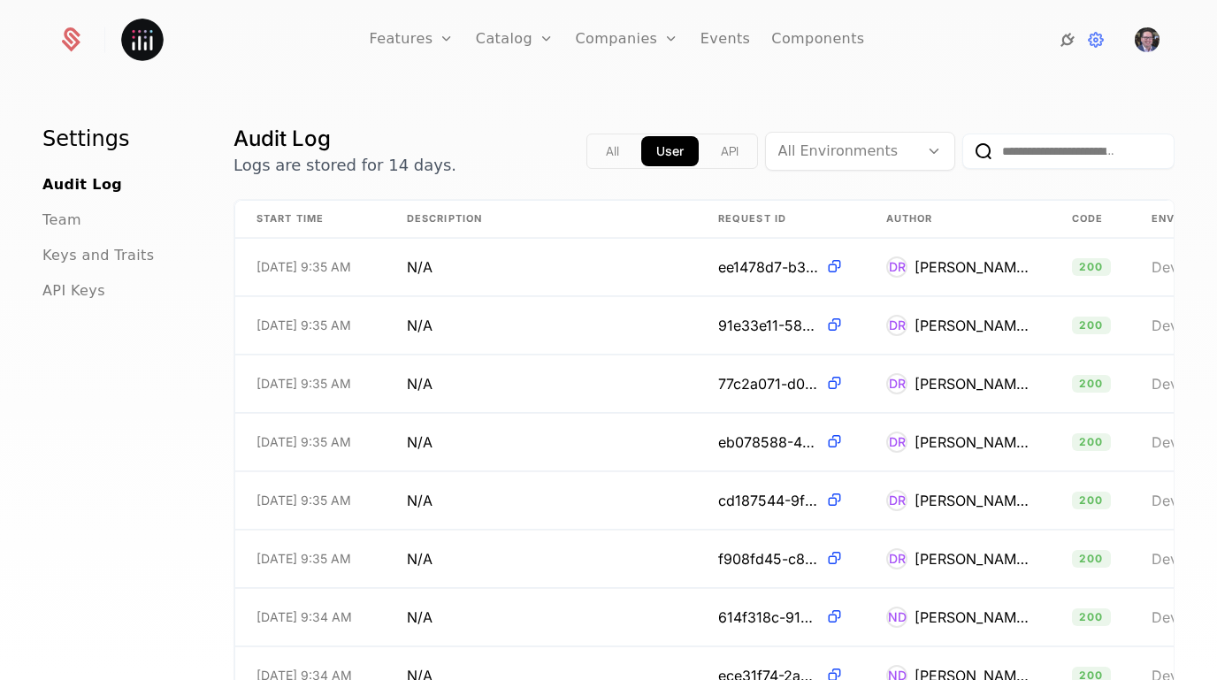 This screenshot has height=680, width=1217. Describe the element at coordinates (670, 151) in the screenshot. I see `button: app` at that location.